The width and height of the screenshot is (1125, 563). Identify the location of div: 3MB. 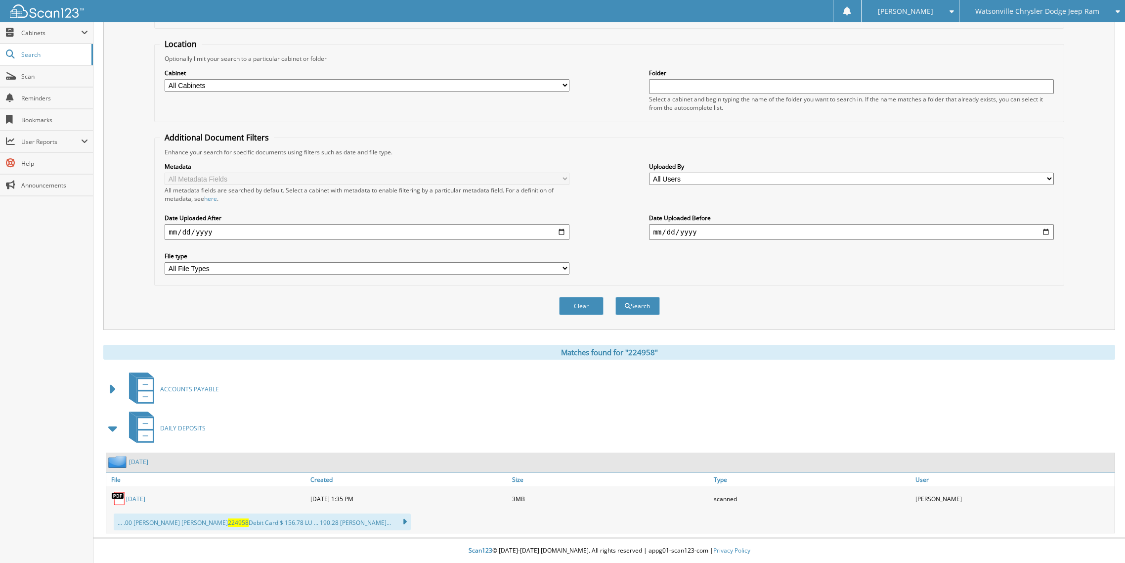
(611, 498).